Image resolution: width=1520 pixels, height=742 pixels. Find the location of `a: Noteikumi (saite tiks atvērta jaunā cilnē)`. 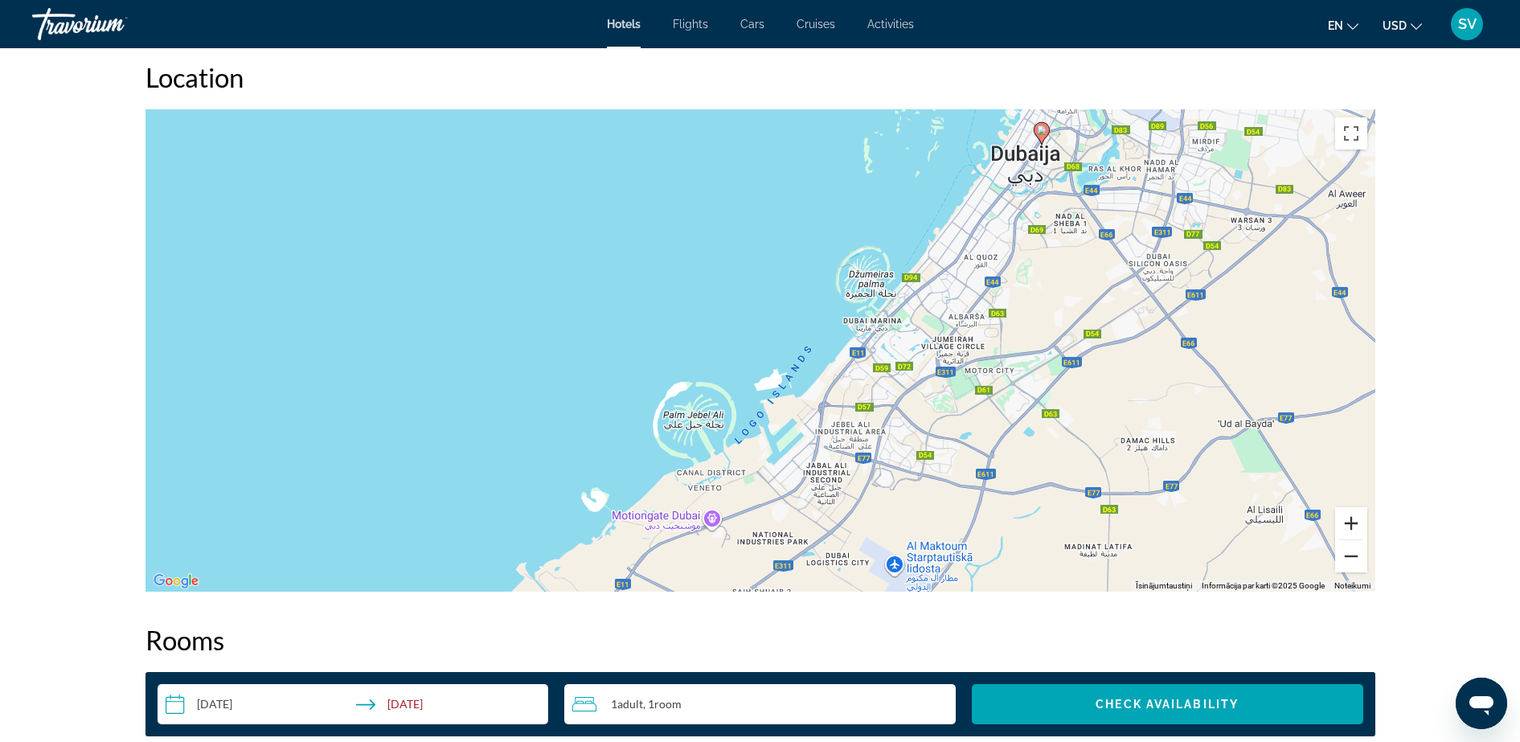

a: Noteikumi (saite tiks atvērta jaunā cilnē) is located at coordinates (1352, 585).